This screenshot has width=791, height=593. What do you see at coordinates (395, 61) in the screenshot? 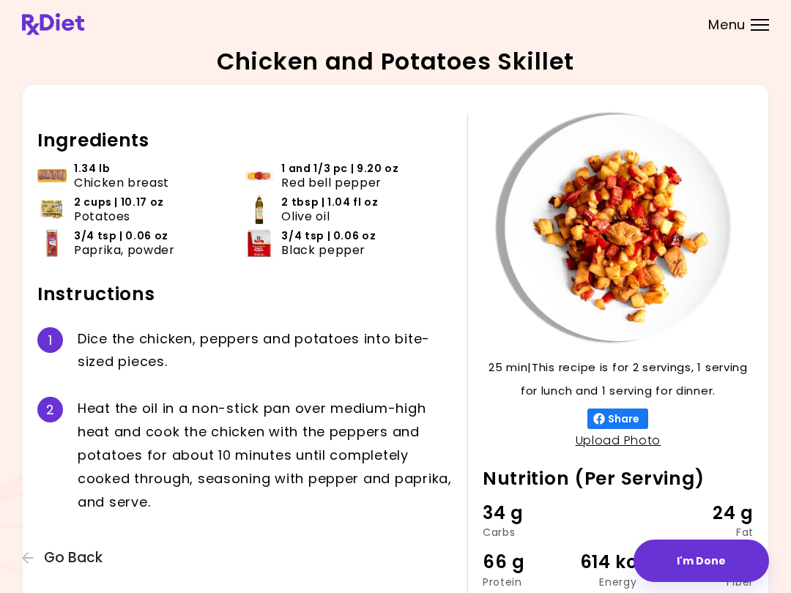
I see `h2: Chicken and Potatoes Skillet` at bounding box center [395, 61].